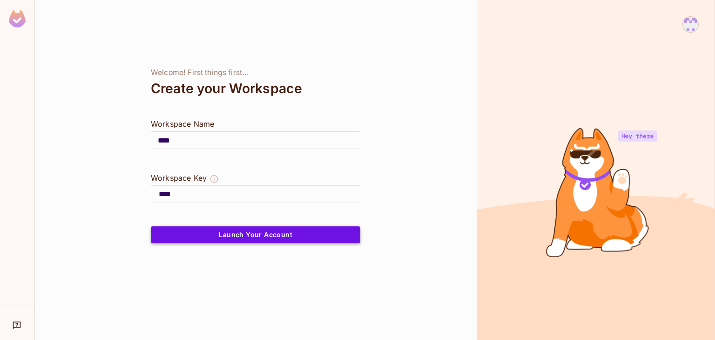 The height and width of the screenshot is (340, 715). I want to click on img: abhinav@digi-ninja.com, so click(690, 24).